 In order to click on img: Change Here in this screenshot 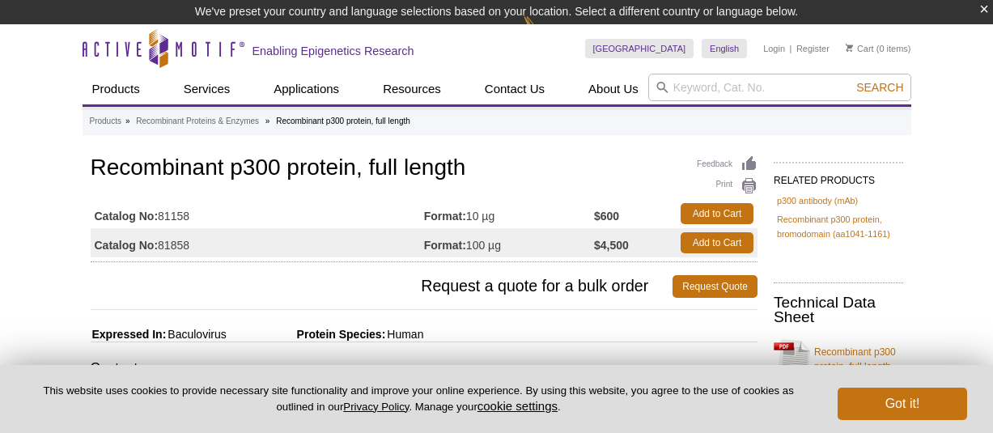, I will do `click(544, 31)`.